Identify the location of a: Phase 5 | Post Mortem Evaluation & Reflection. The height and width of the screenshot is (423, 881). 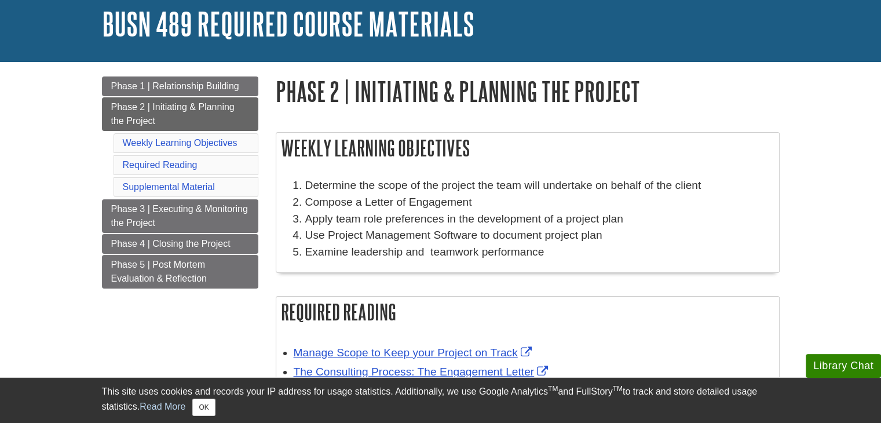
(180, 272).